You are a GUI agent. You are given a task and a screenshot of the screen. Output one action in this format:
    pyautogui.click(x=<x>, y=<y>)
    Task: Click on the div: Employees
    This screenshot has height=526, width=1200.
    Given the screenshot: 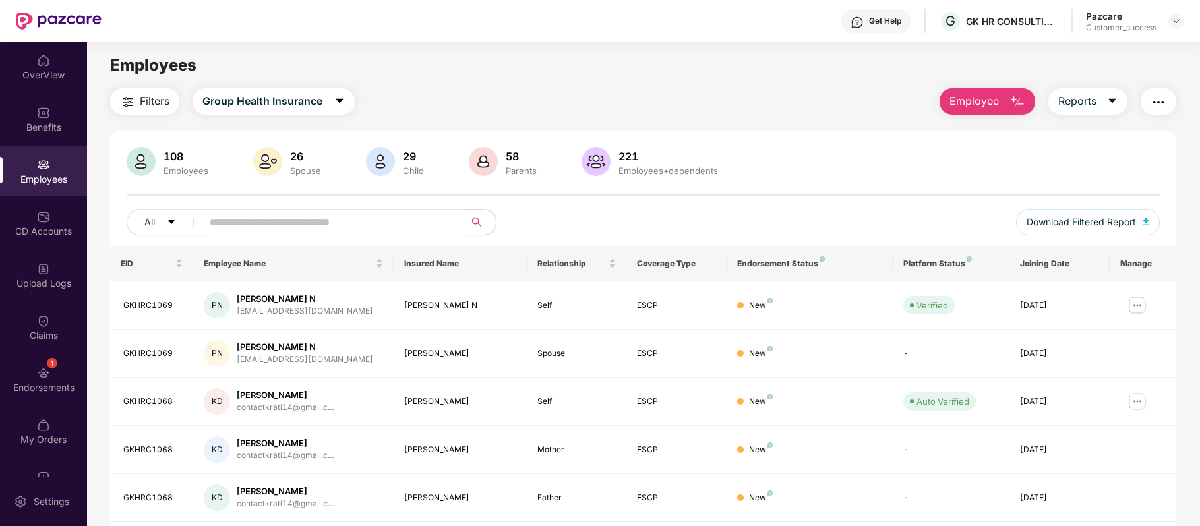 What is the action you would take?
    pyautogui.click(x=186, y=171)
    